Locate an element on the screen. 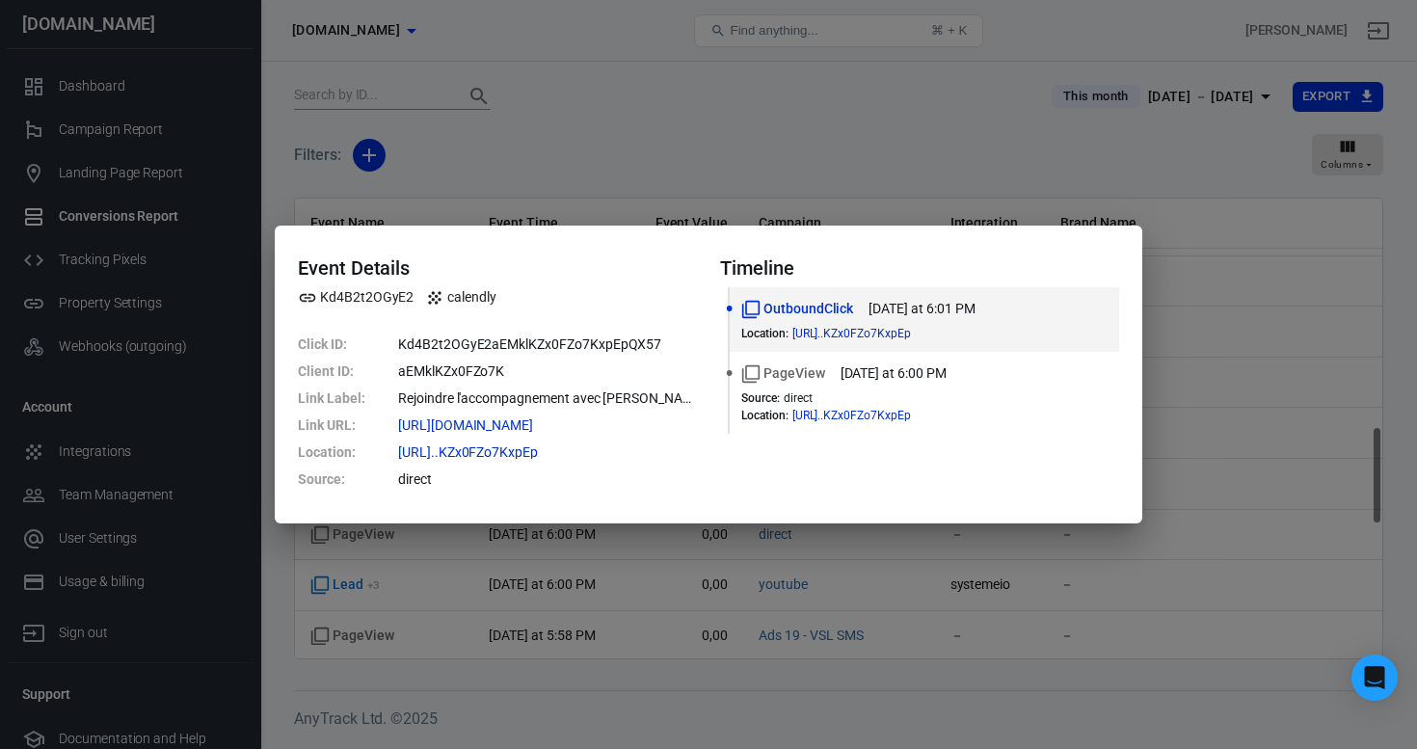 The height and width of the screenshot is (749, 1417). dd: https://calendly.com/jeremyecom9/integrer-drop-elite is located at coordinates (547, 425).